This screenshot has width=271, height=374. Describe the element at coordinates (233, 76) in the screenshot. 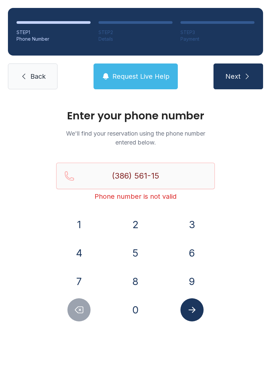

I see `span: Next` at that location.